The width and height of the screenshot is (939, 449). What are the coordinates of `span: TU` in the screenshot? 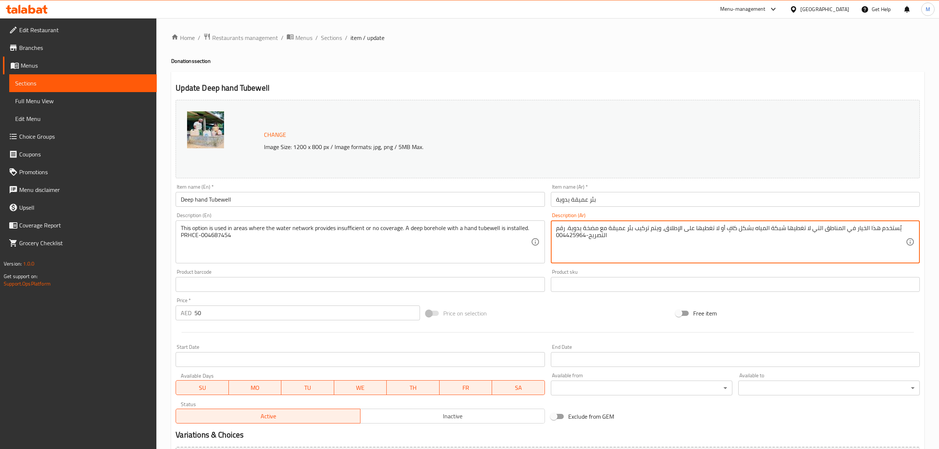 It's located at (307, 387).